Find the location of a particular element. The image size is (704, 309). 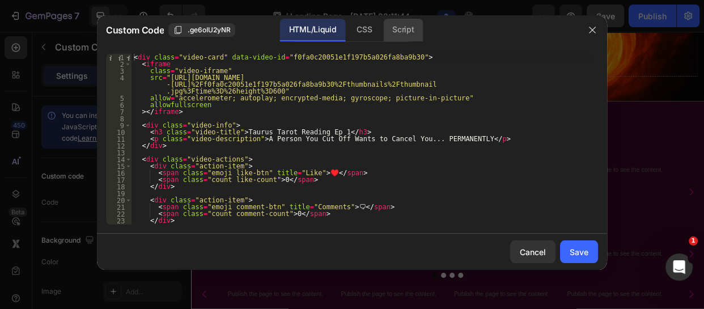

div: 3 is located at coordinates (118, 71).